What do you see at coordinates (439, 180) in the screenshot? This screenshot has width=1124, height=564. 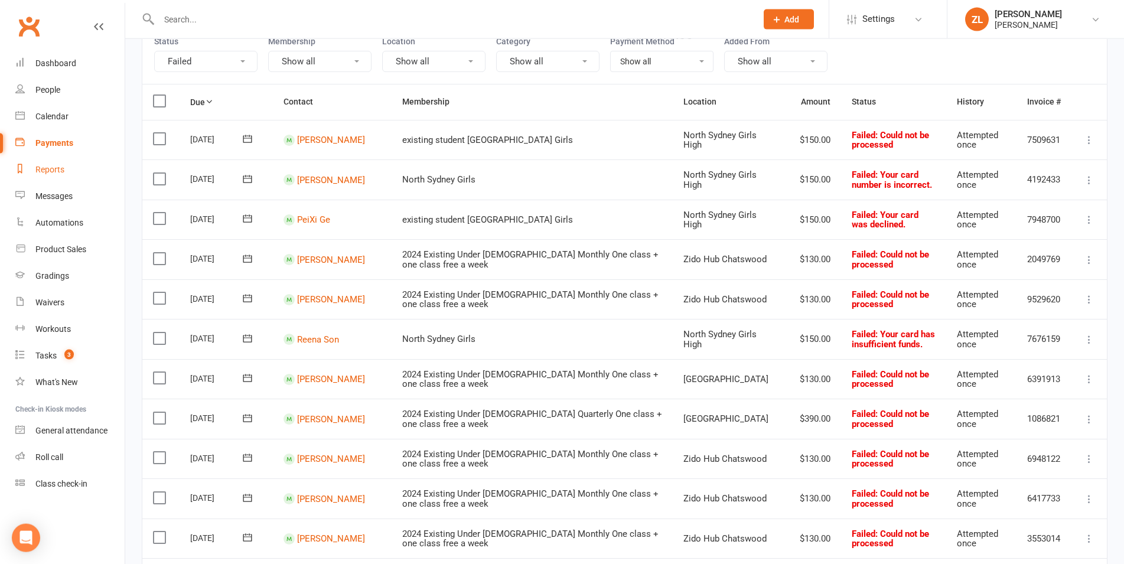 I see `span: North Sydney Girls` at bounding box center [439, 180].